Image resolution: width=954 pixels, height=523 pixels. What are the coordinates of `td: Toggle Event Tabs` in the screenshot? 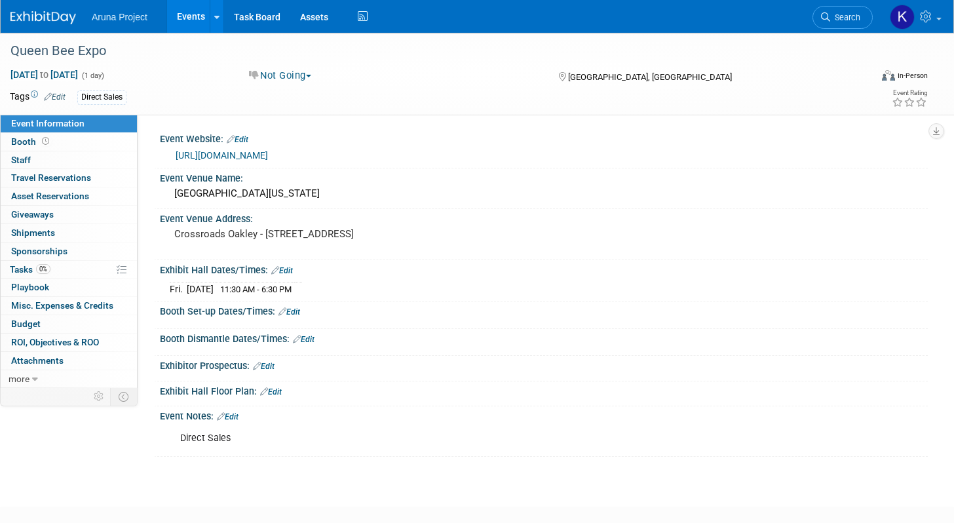 It's located at (124, 396).